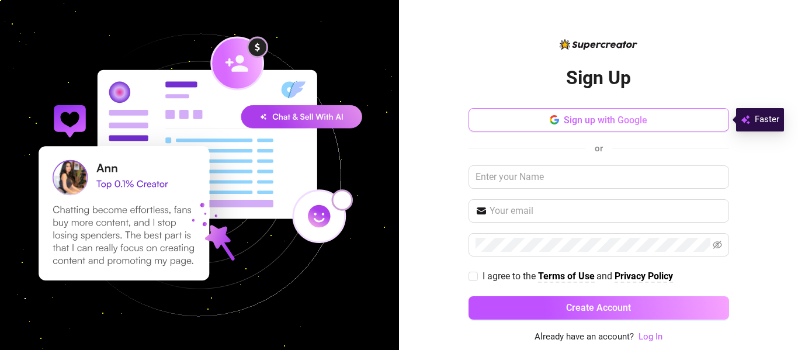 The height and width of the screenshot is (350, 798). Describe the element at coordinates (599, 120) in the screenshot. I see `button: Sign up with Google` at that location.